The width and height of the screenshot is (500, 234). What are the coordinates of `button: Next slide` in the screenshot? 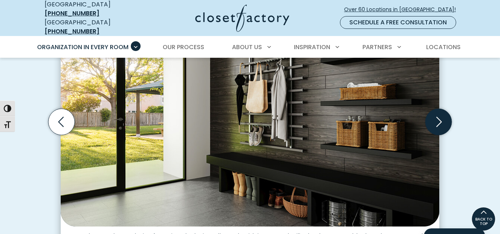 It's located at (439, 122).